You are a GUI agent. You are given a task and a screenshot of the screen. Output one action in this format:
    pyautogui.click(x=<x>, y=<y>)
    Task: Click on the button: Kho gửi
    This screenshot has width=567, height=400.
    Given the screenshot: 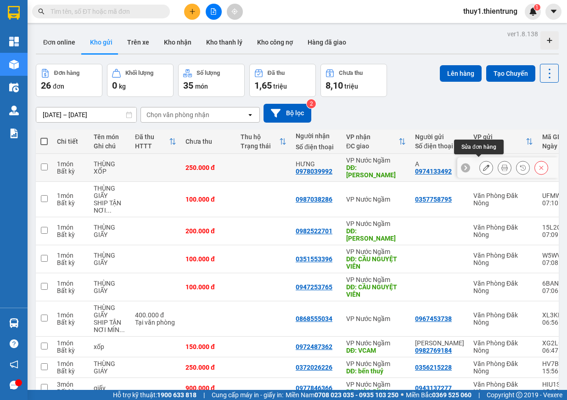 What is the action you would take?
    pyautogui.click(x=101, y=42)
    